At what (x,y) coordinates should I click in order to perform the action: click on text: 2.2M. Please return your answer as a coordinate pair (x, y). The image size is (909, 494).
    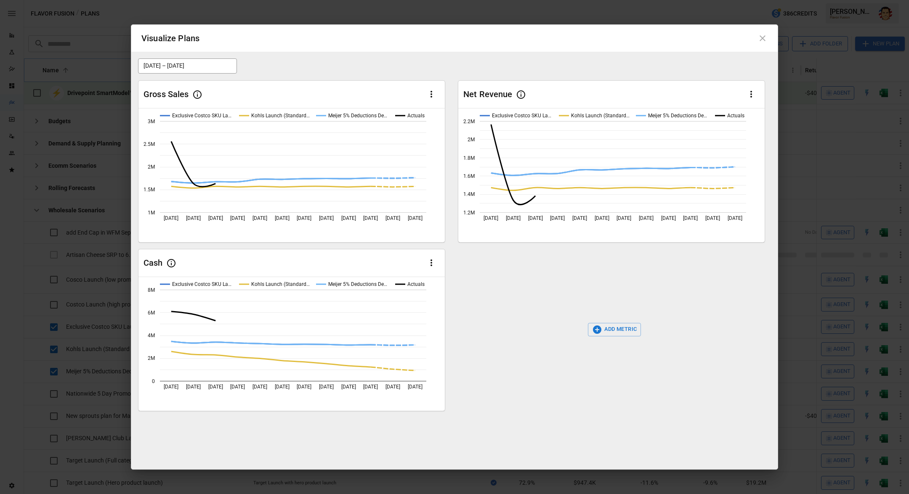
    Looking at the image, I should click on (469, 121).